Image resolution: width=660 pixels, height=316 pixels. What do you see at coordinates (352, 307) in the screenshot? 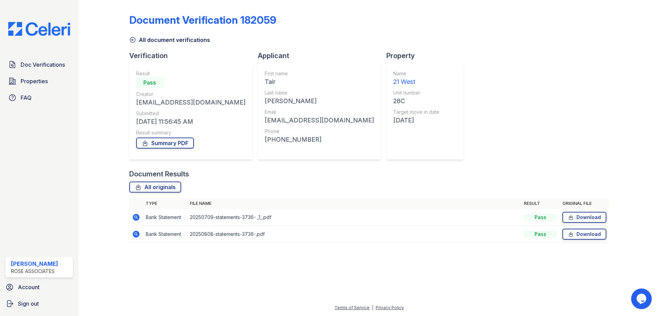
I see `a: Terms of Service` at bounding box center [352, 307].